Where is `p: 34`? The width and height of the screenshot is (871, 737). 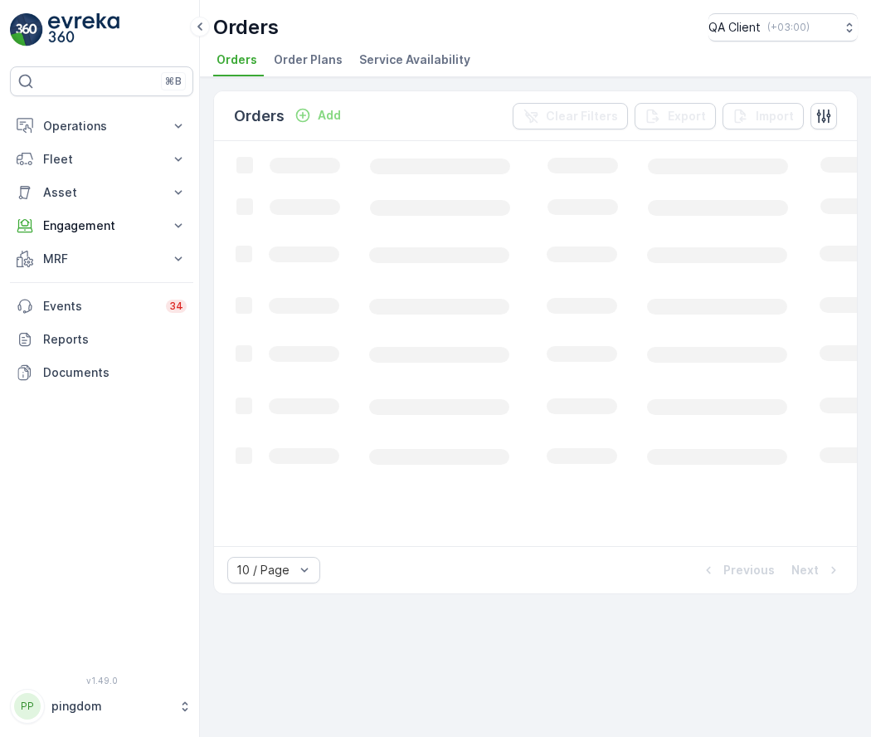 p: 34 is located at coordinates (176, 306).